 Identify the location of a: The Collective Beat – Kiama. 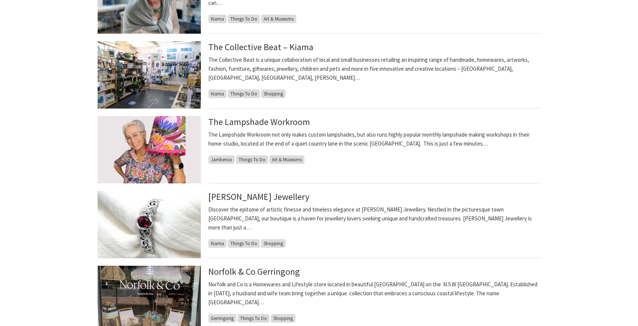
(261, 47).